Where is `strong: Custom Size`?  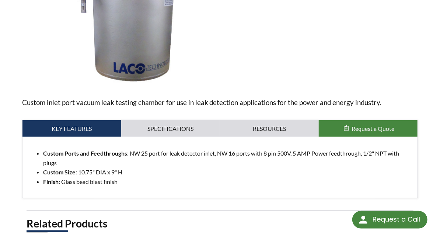
strong: Custom Size is located at coordinates (59, 172).